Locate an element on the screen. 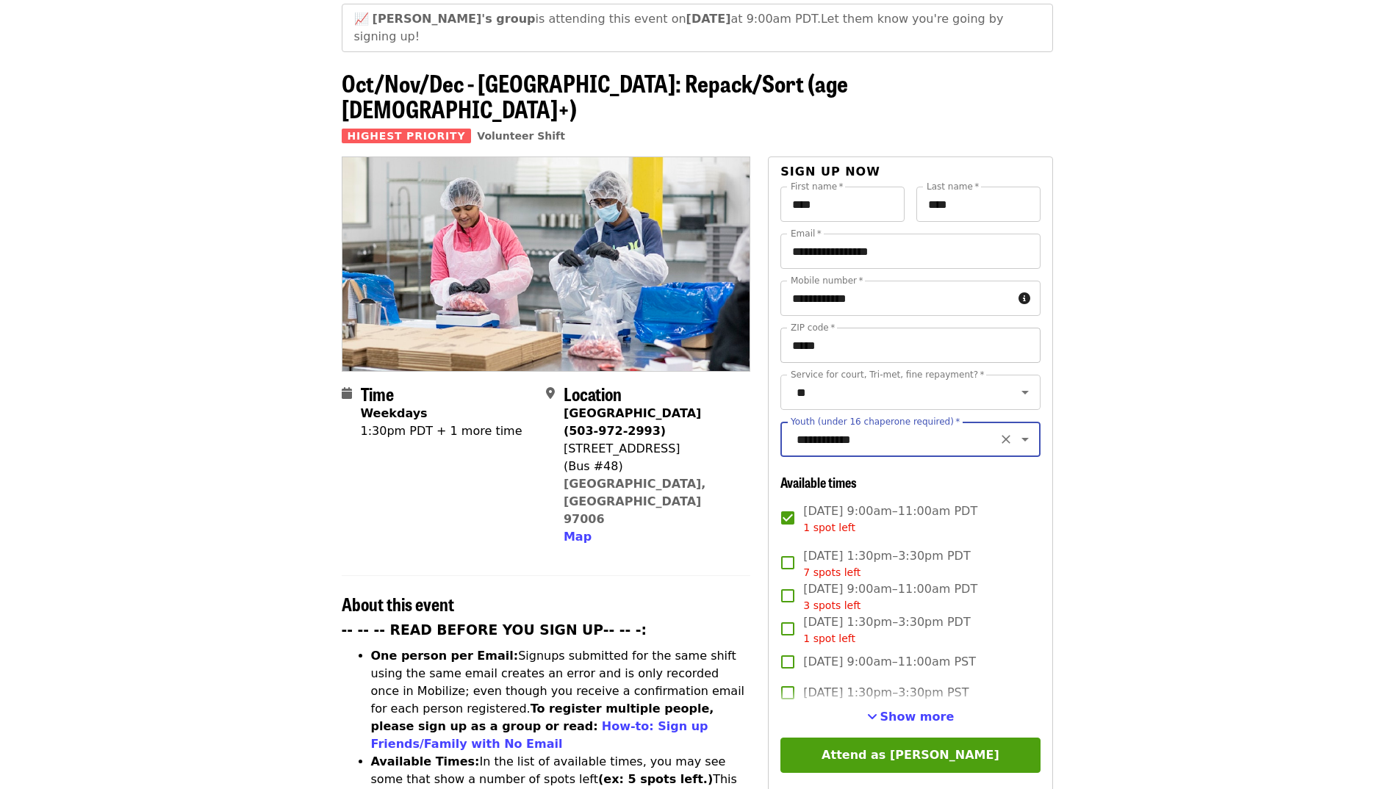 Image resolution: width=1394 pixels, height=789 pixels. span: is attending this event on at 9:00am PDT. is located at coordinates (597, 18).